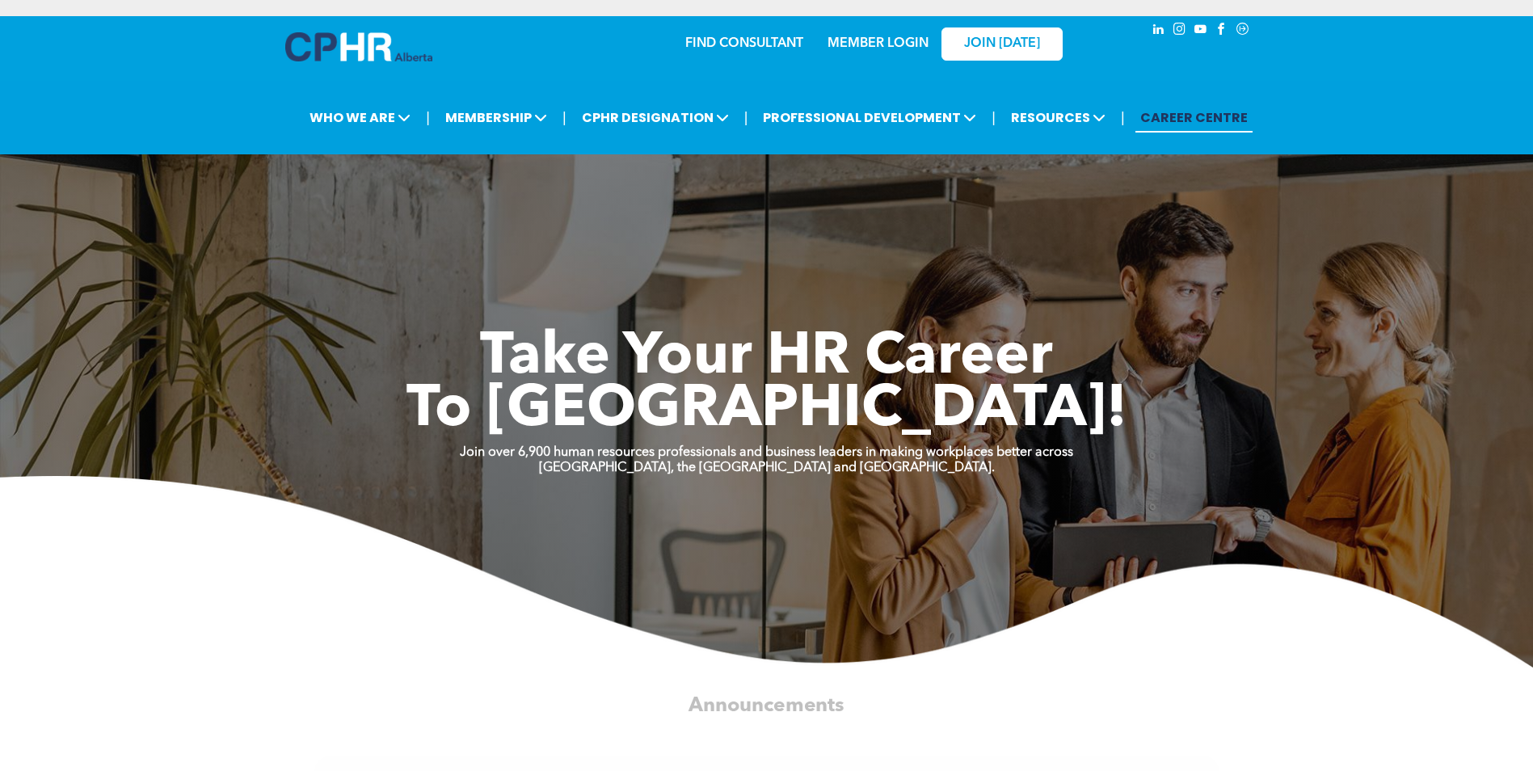 The height and width of the screenshot is (771, 1533). I want to click on span: CPHR DESIGNATION, so click(655, 117).